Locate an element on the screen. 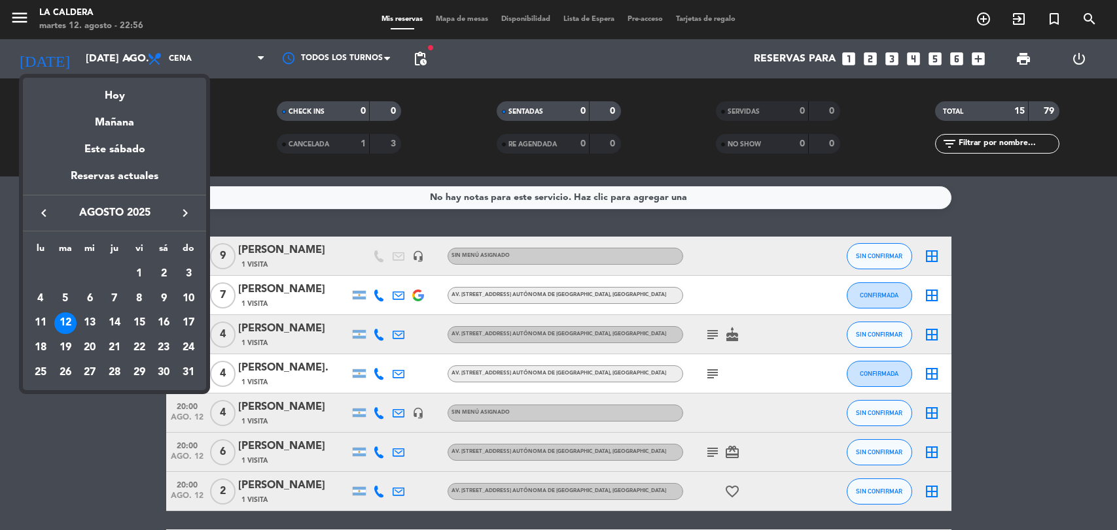 The width and height of the screenshot is (1117, 530). div: 6 is located at coordinates (90, 299).